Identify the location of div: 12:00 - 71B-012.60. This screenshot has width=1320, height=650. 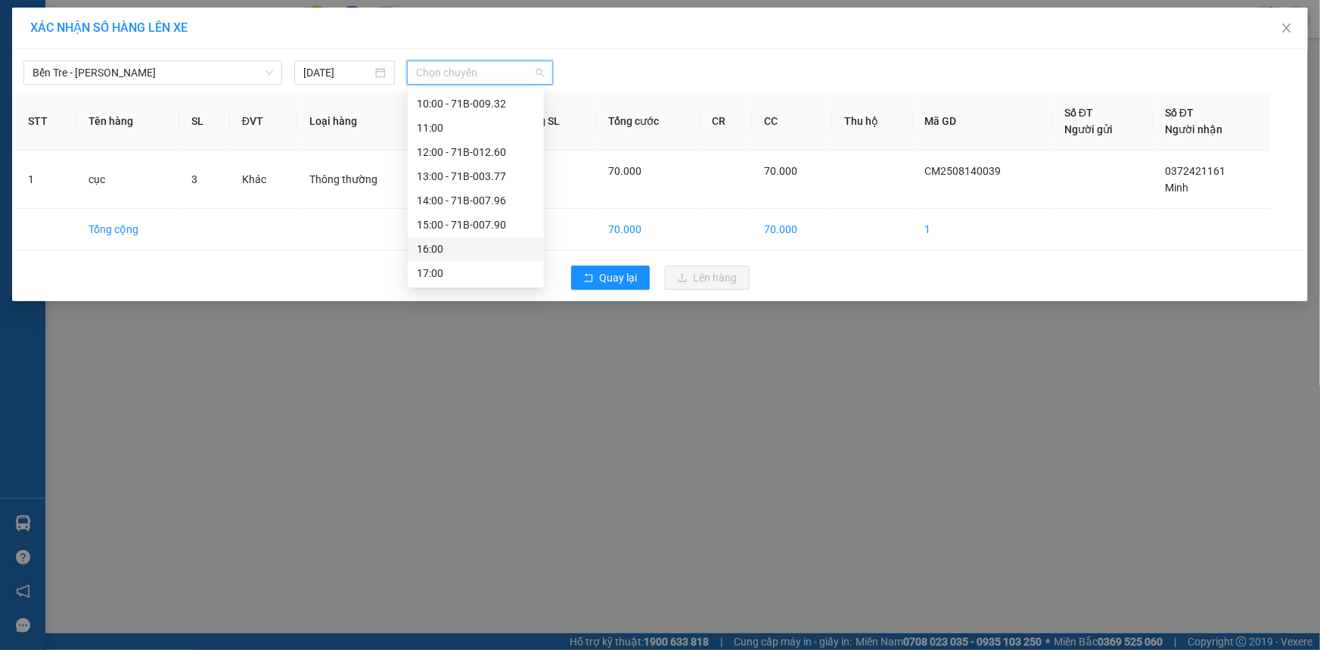
(476, 152).